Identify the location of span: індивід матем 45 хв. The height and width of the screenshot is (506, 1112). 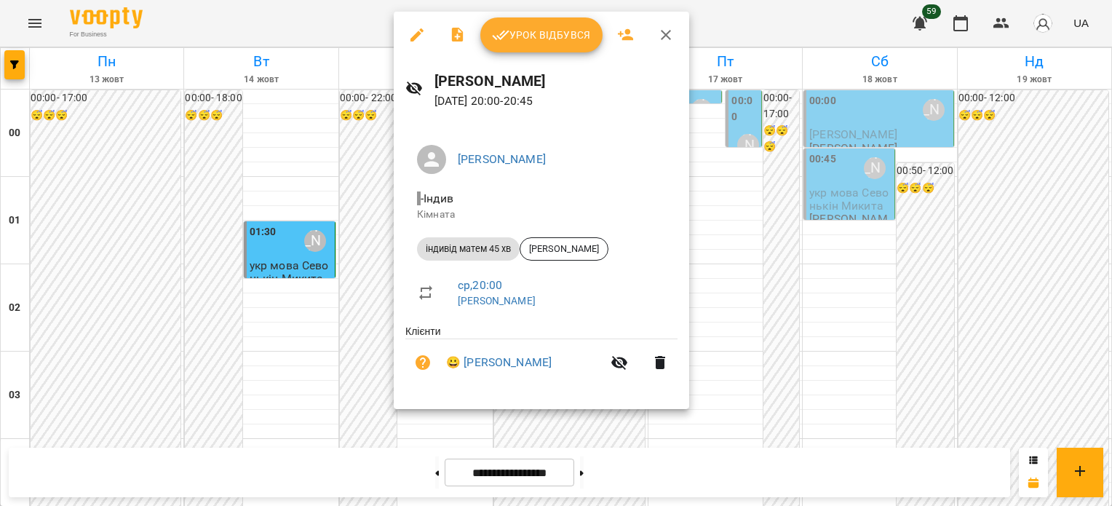
(468, 249).